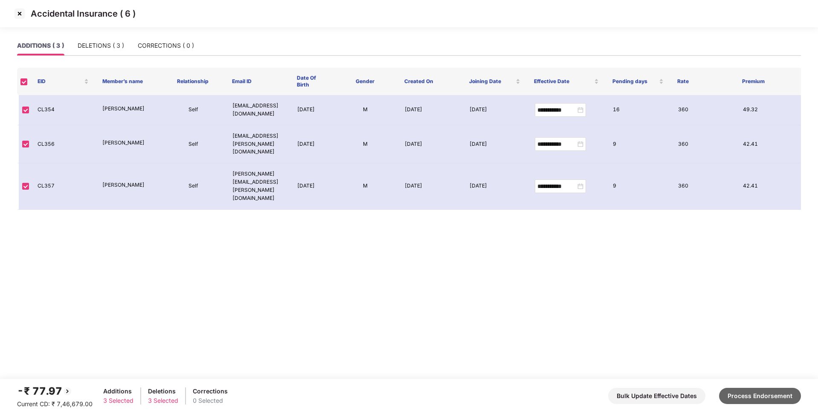 The image size is (818, 413). What do you see at coordinates (128, 81) in the screenshot?
I see `th: Member’s name` at bounding box center [128, 81].